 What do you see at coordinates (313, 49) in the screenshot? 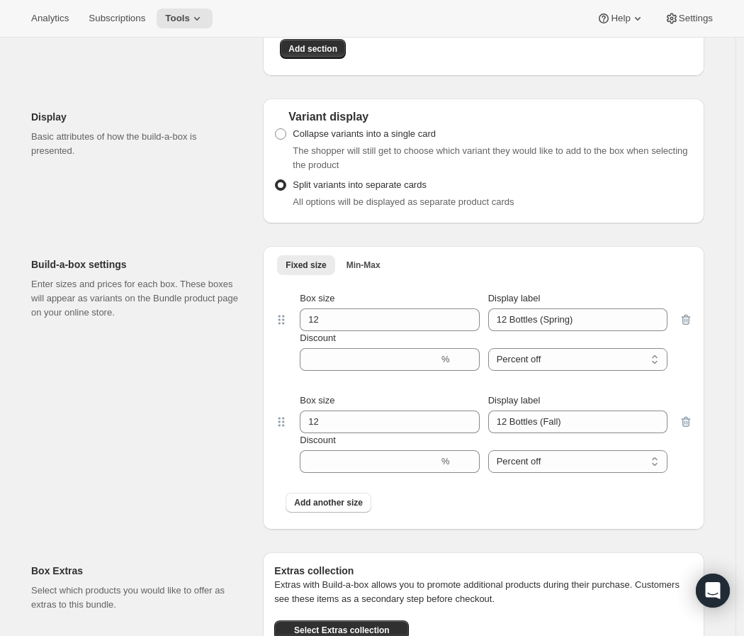
I see `button: Add section` at bounding box center [313, 49].